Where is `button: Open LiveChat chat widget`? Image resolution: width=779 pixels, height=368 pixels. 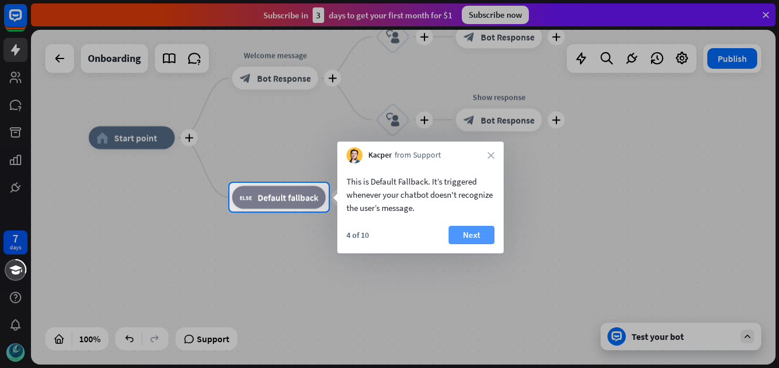
button: Open LiveChat chat widget is located at coordinates (26, 22).